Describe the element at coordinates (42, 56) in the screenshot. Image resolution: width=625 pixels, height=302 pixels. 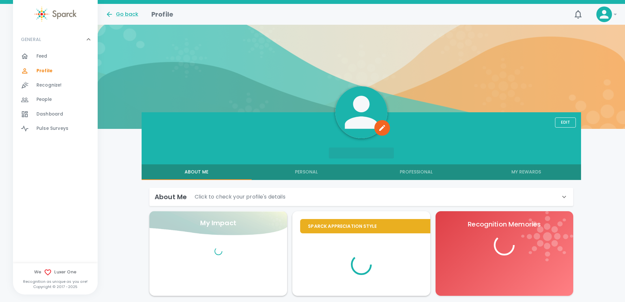
I see `span: Feed` at that location.